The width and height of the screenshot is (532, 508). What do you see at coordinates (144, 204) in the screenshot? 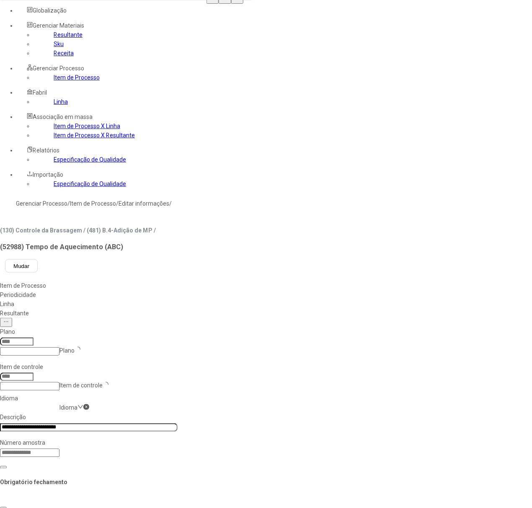
I see `a: Editar informações` at bounding box center [144, 204].